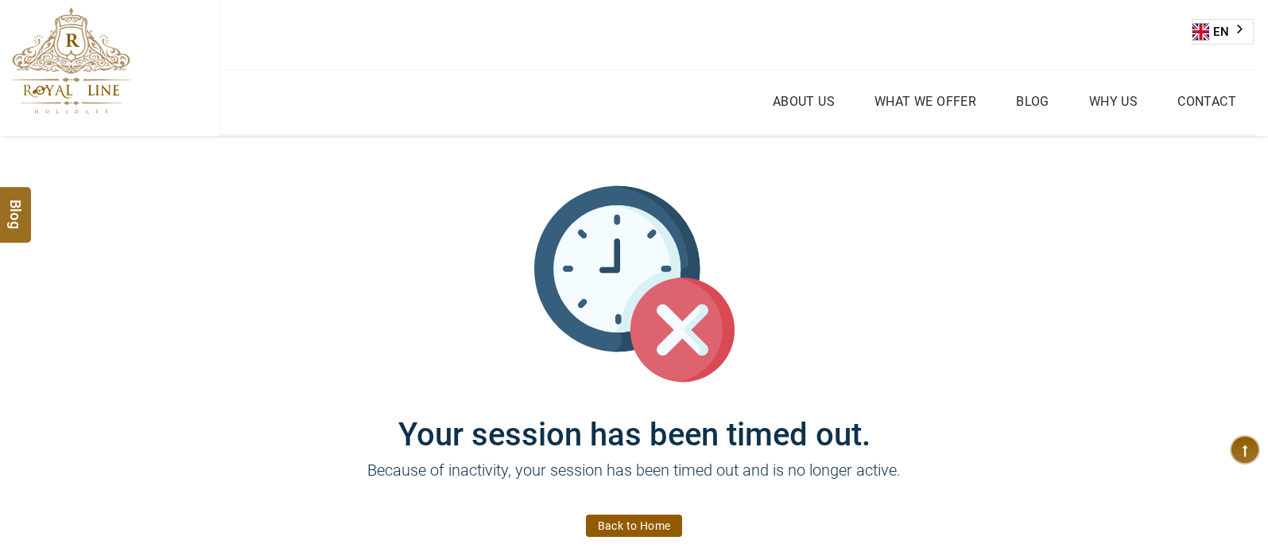 Image resolution: width=1268 pixels, height=556 pixels. Describe the element at coordinates (634, 418) in the screenshot. I see `h1: Your session has been timed out.` at that location.